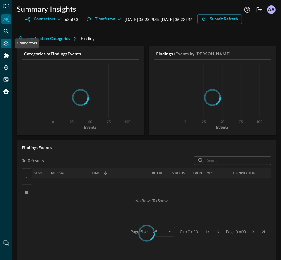 The height and width of the screenshot is (260, 281). I want to click on div: Submit Refresh, so click(224, 19).